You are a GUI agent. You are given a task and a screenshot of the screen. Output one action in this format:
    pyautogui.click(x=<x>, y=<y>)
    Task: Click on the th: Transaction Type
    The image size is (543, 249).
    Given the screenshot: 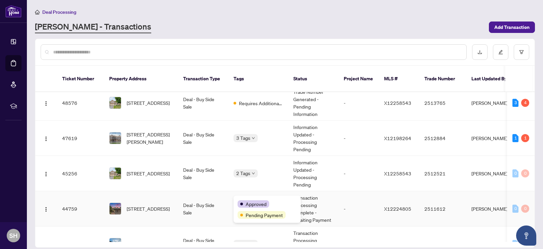 What is the action you would take?
    pyautogui.click(x=203, y=79)
    